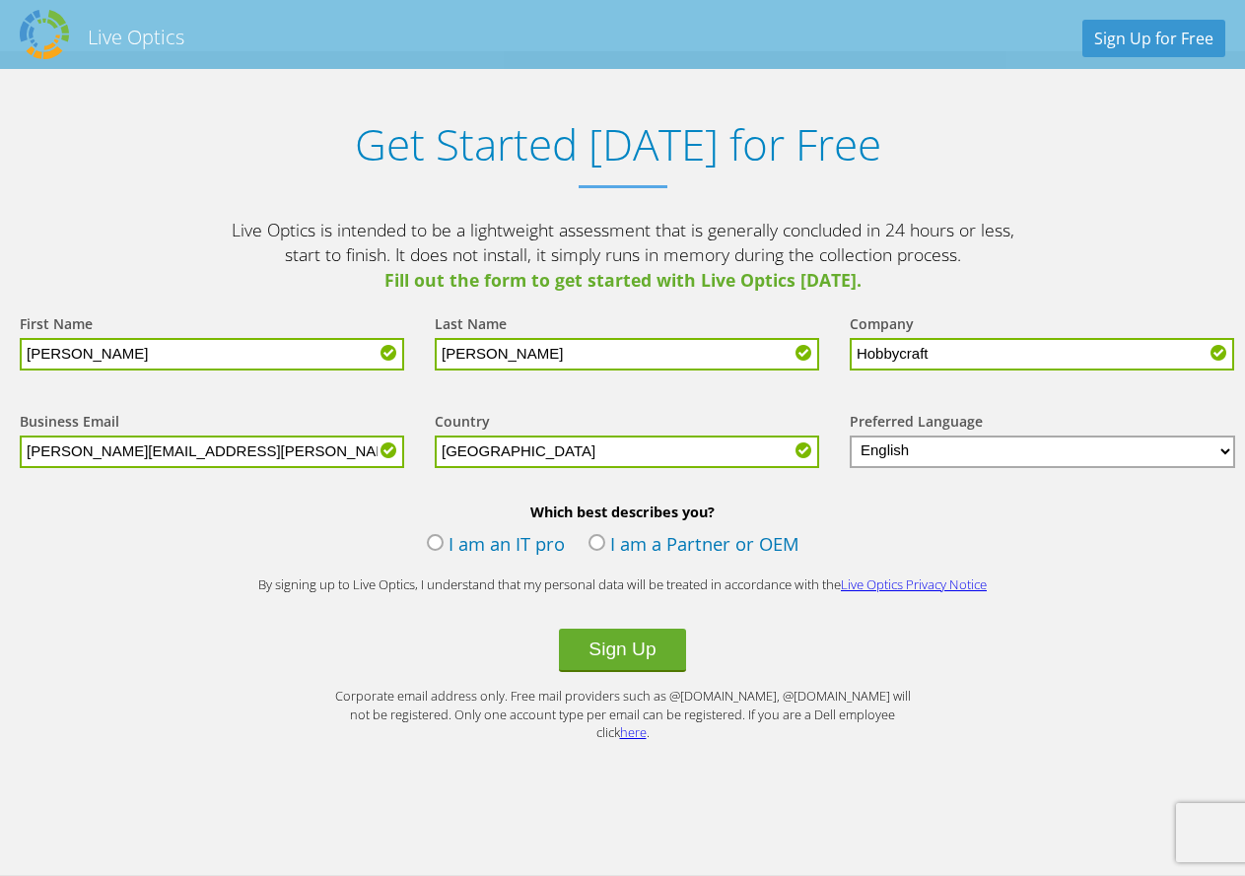 The width and height of the screenshot is (1245, 876). Describe the element at coordinates (1153, 38) in the screenshot. I see `a: Sign Up for Free` at that location.